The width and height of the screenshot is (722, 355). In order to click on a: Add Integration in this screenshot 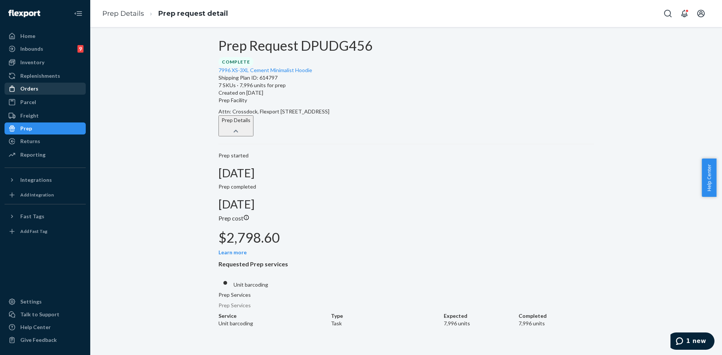, I will do `click(45, 195)`.